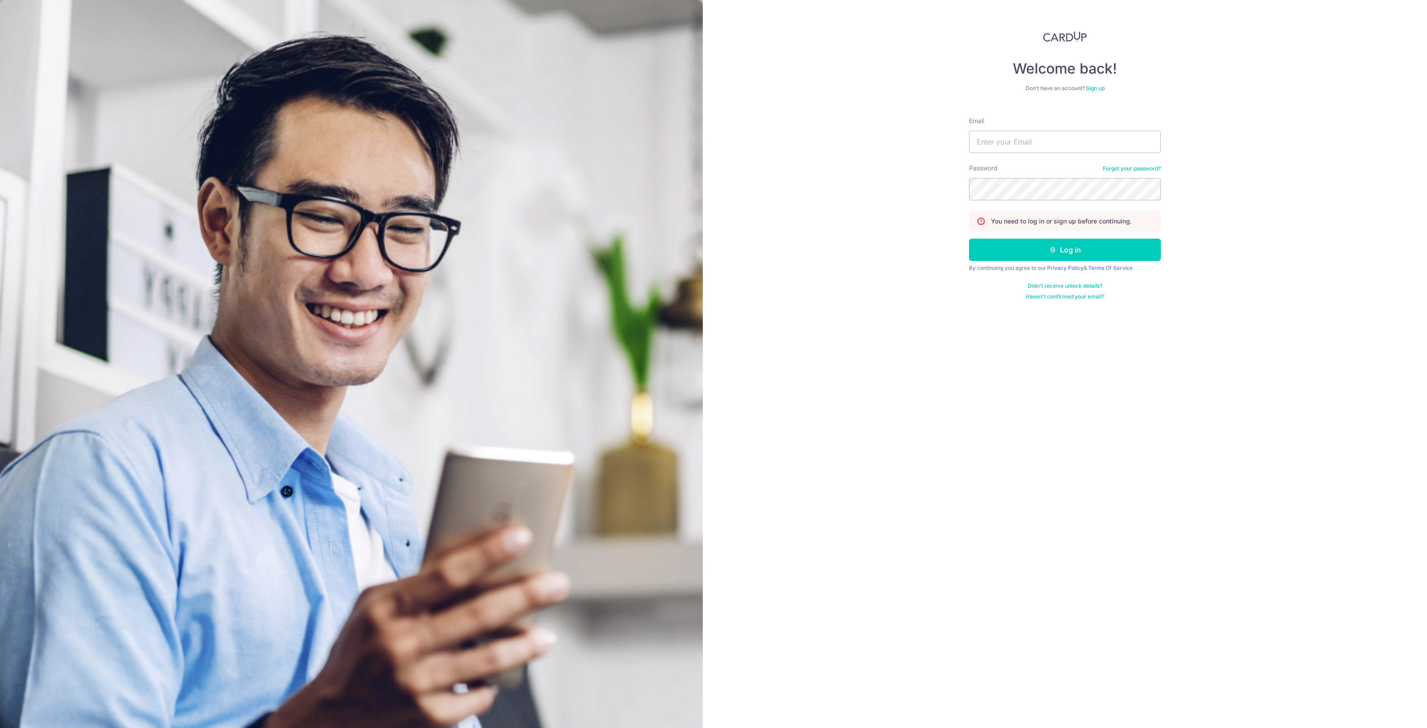 This screenshot has width=1427, height=728. Describe the element at coordinates (1066, 268) in the screenshot. I see `a: Privacy Policy` at that location.